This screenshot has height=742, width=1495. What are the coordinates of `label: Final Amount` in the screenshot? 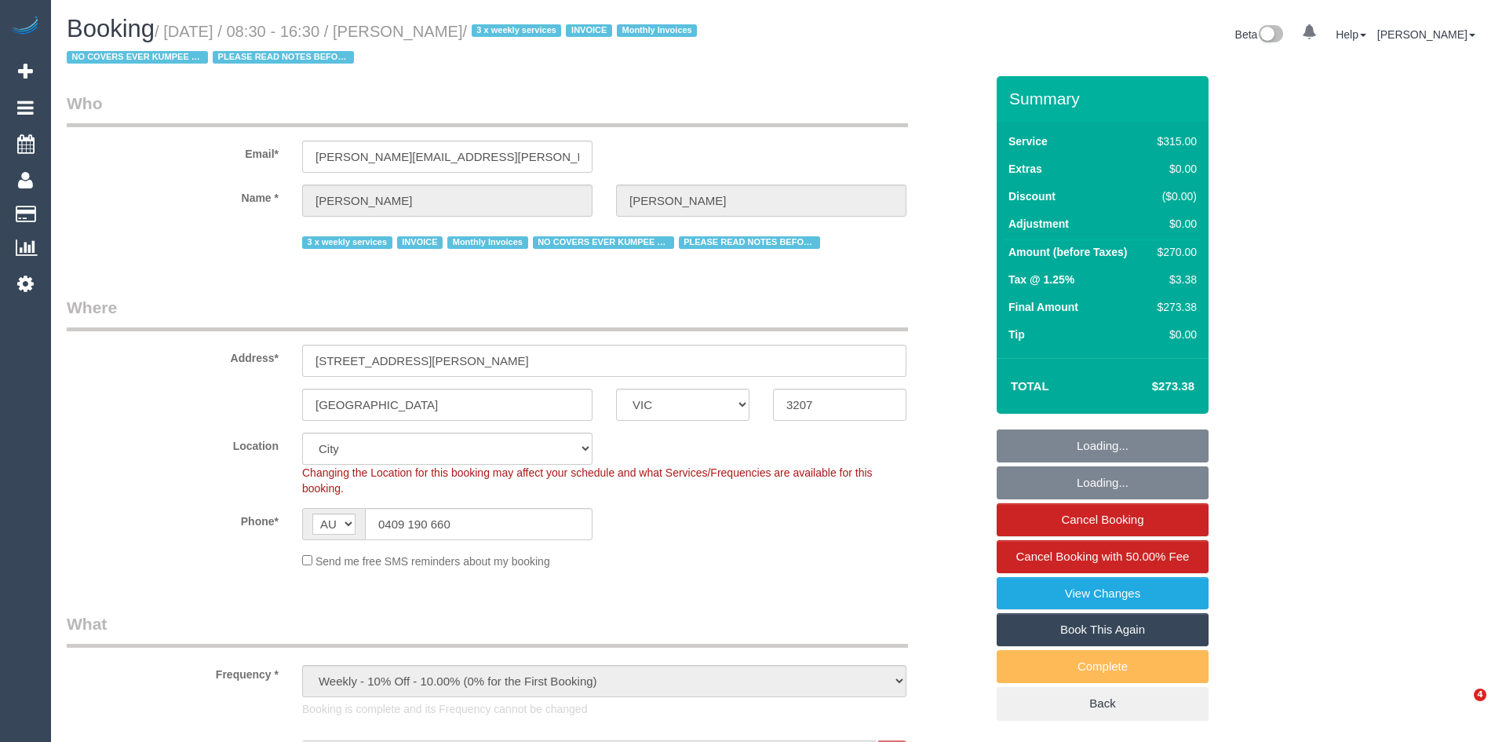 It's located at (1043, 307).